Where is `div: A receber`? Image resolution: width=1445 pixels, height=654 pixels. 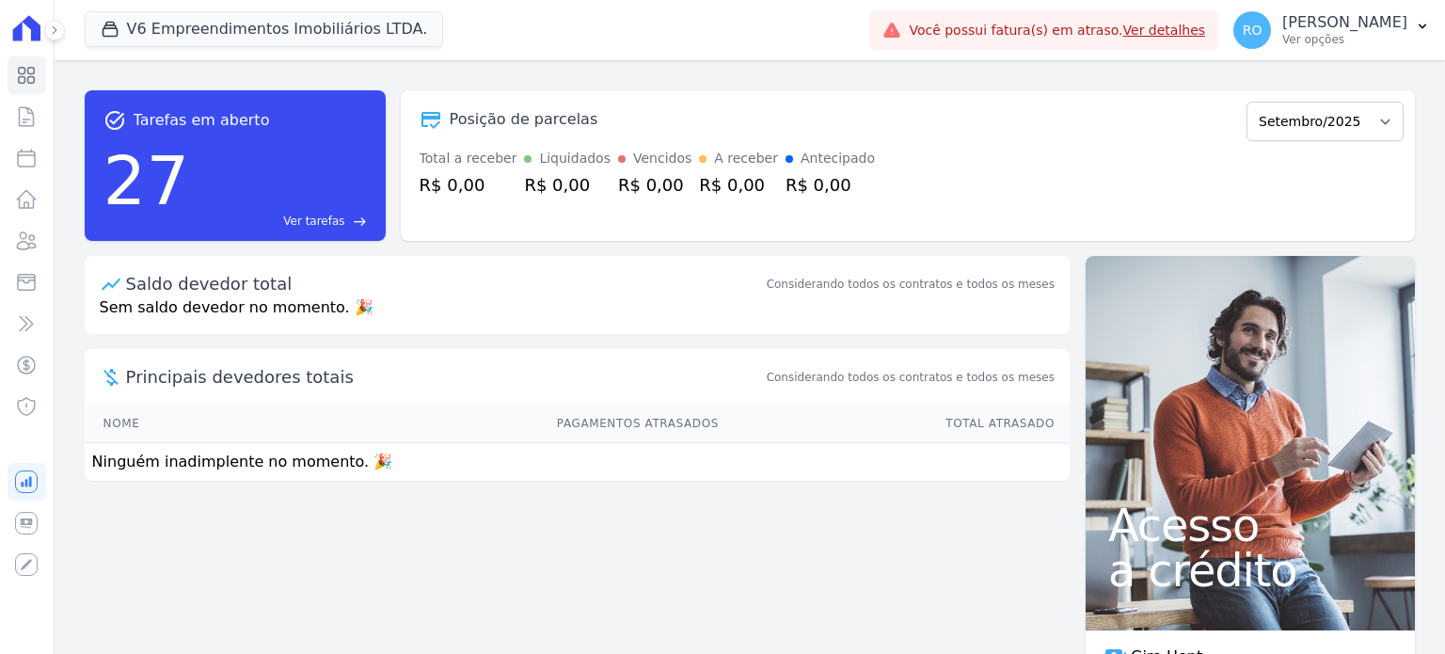 div: A receber is located at coordinates (746, 158).